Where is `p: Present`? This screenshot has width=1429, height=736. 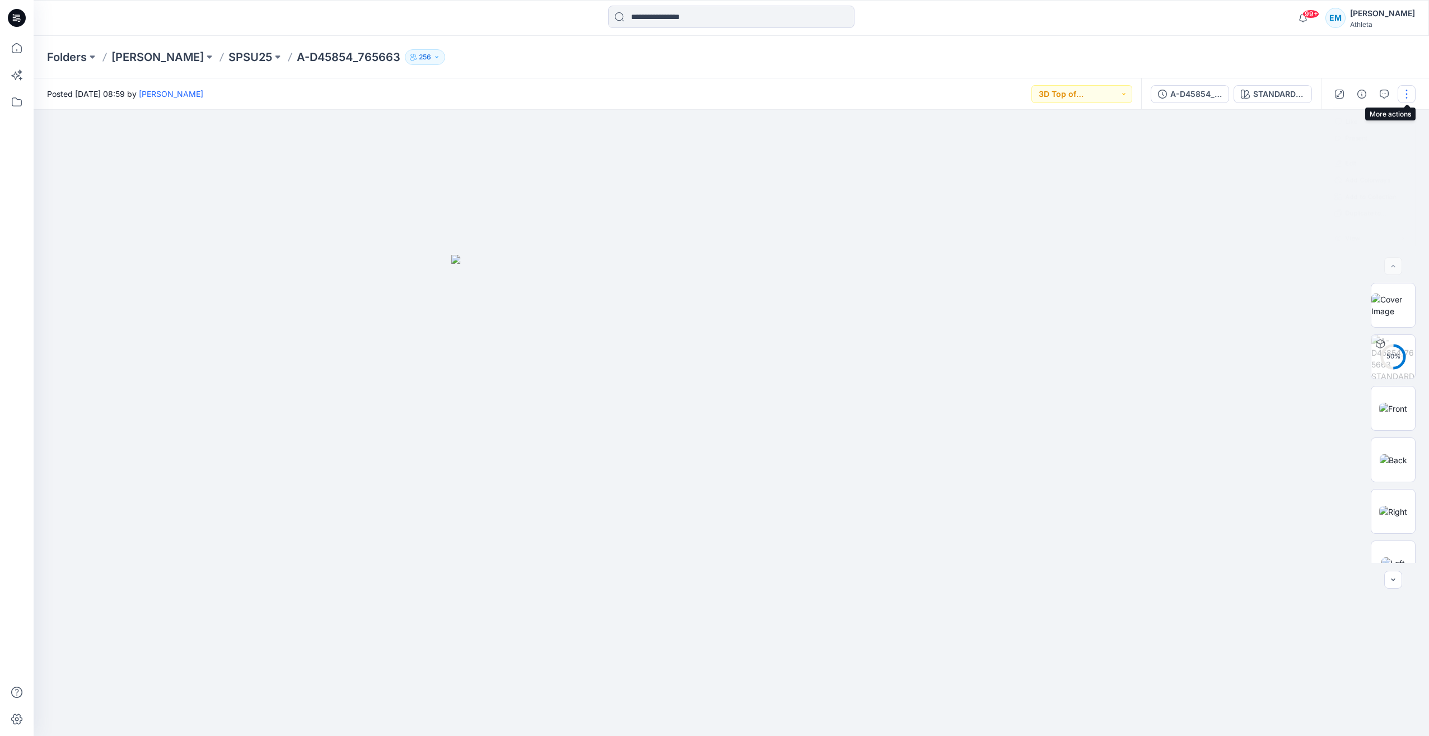 p: Present is located at coordinates (1357, 138).